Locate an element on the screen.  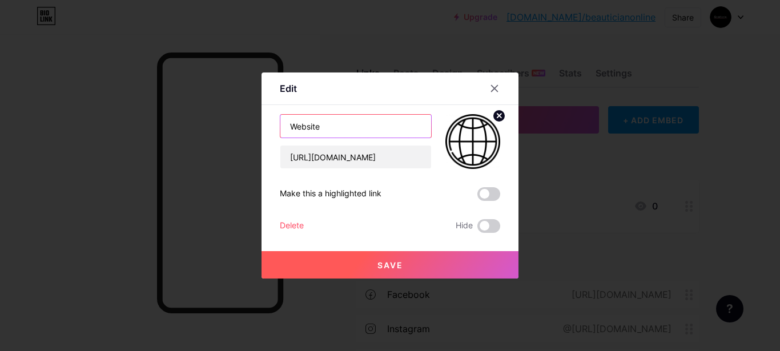
img: link_thumbnail is located at coordinates (473, 142).